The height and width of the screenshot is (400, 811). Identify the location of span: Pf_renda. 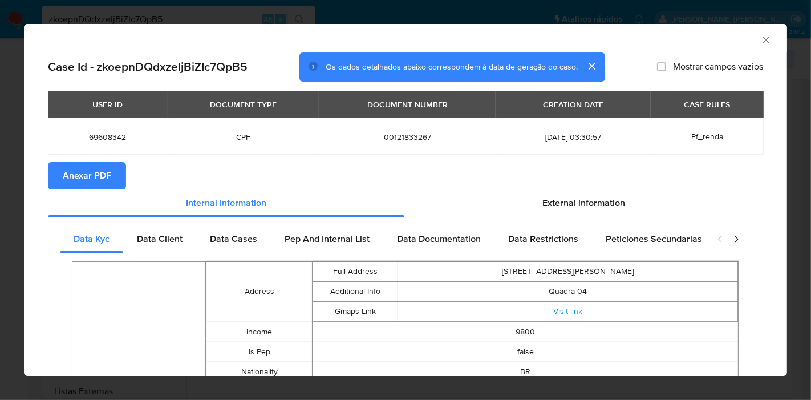
(707, 136).